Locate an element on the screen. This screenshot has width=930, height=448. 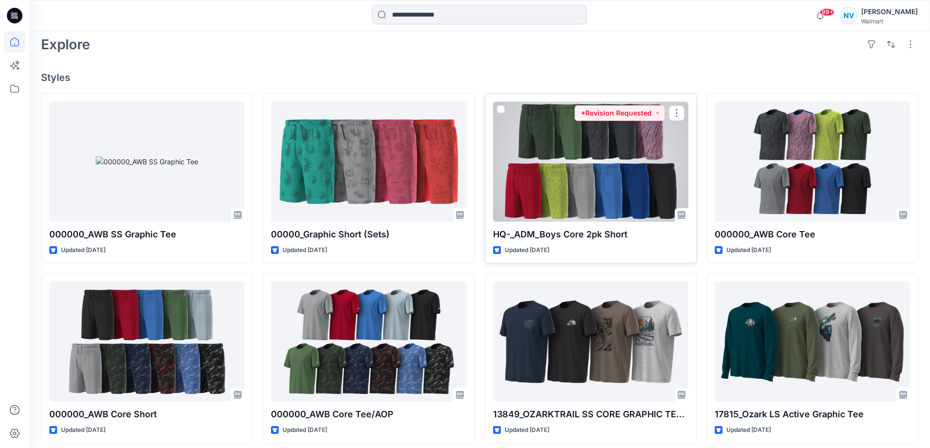
div: NV is located at coordinates (848, 16).